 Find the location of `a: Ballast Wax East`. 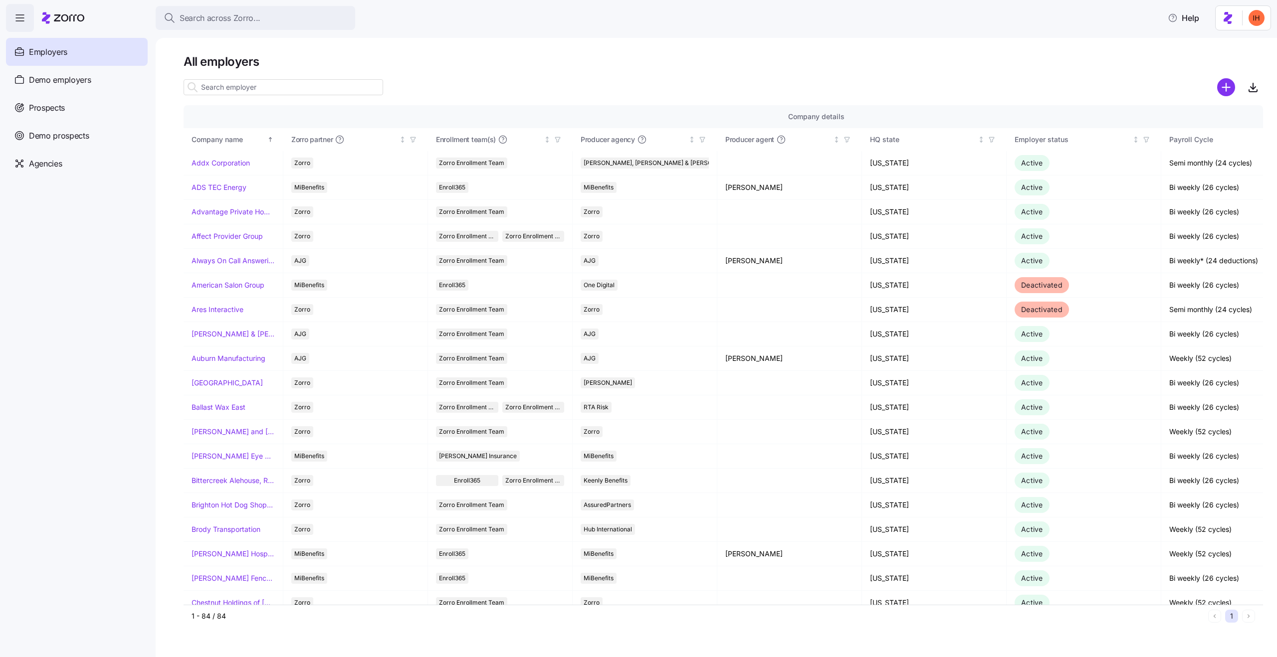

a: Ballast Wax East is located at coordinates (218, 408).